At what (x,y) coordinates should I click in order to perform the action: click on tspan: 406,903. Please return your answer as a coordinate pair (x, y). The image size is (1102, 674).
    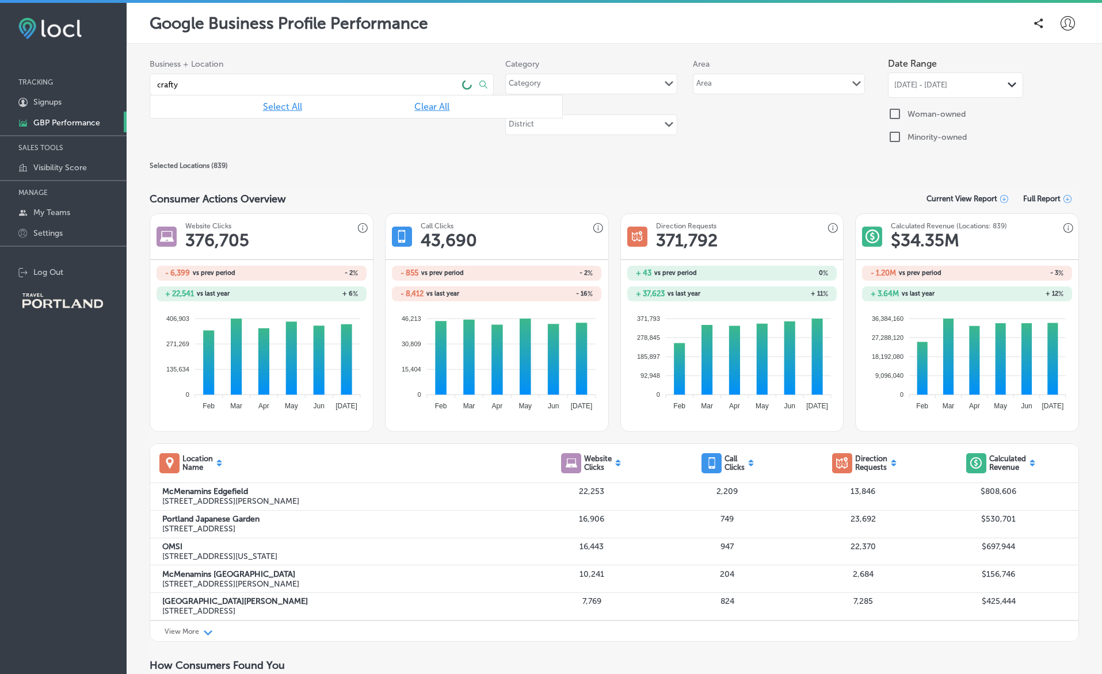
    Looking at the image, I should click on (178, 318).